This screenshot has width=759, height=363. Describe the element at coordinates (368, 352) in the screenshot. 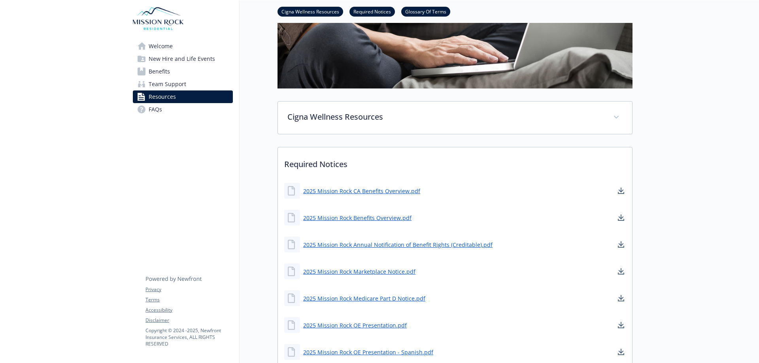

I see `a: 2025 Mission Rock OE Presentation - Spanish.pdf` at that location.